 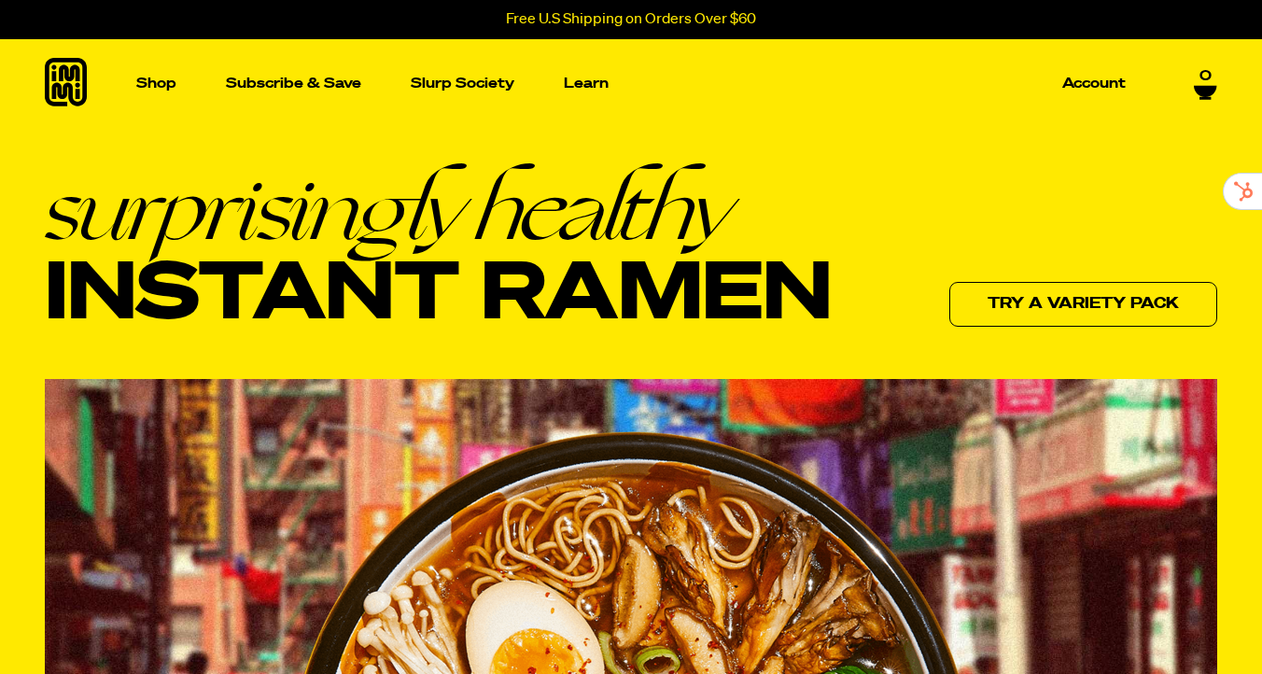 What do you see at coordinates (586, 83) in the screenshot?
I see `p: Learn` at bounding box center [586, 83].